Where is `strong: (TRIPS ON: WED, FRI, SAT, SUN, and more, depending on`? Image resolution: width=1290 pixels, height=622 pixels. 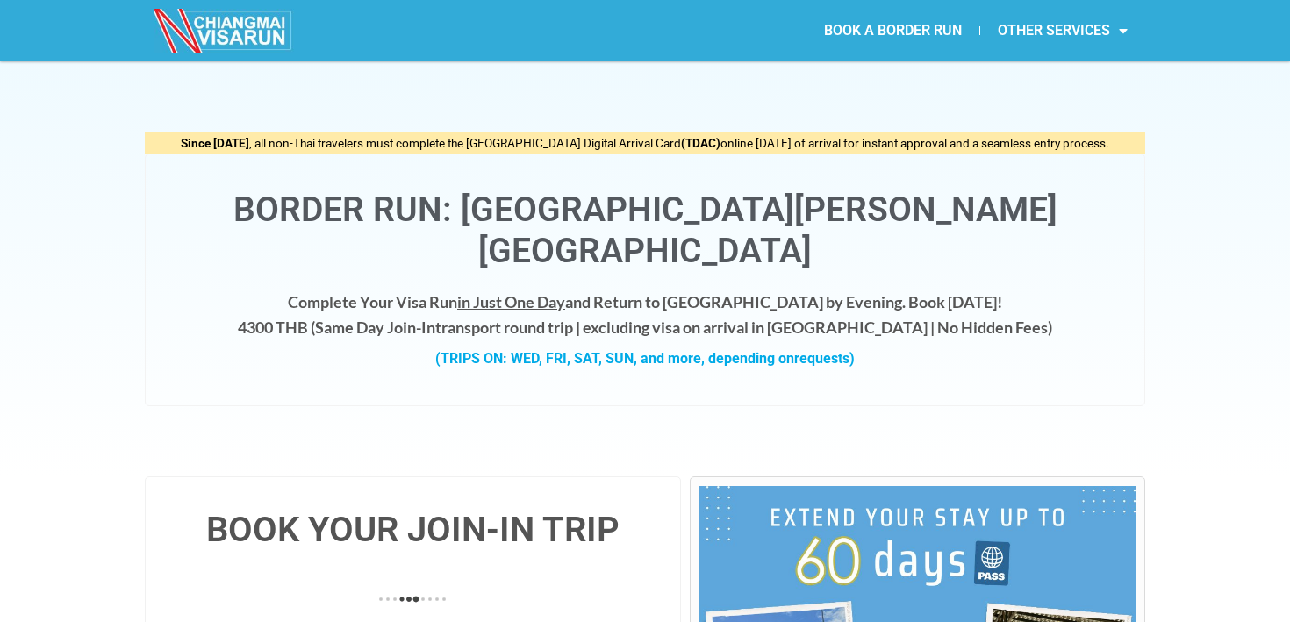
strong: (TRIPS ON: WED, FRI, SAT, SUN, and more, depending on is located at coordinates (645, 358).